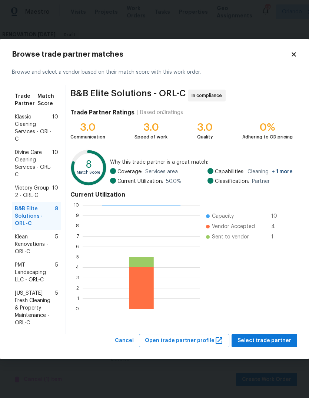 The image size is (309, 398). What do you see at coordinates (77, 288) in the screenshot?
I see `text: 2` at bounding box center [77, 288].